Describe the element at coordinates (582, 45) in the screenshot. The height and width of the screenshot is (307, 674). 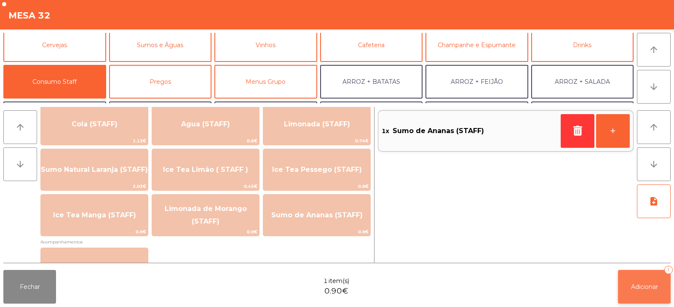
I see `button: Drinks` at that location.